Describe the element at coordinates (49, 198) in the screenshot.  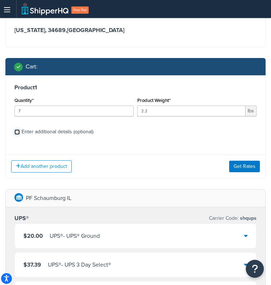
I see `p: PF Schaumburg IL` at that location.